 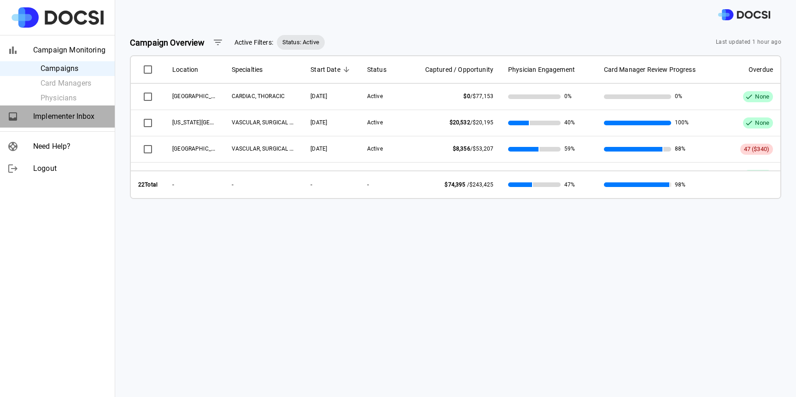 I want to click on span: 88%, so click(x=680, y=149).